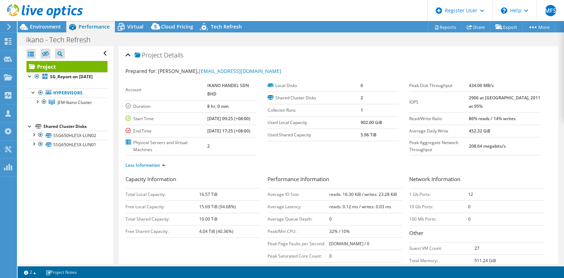 This screenshot has width=564, height=278. I want to click on label: Used Local Capacity, so click(314, 123).